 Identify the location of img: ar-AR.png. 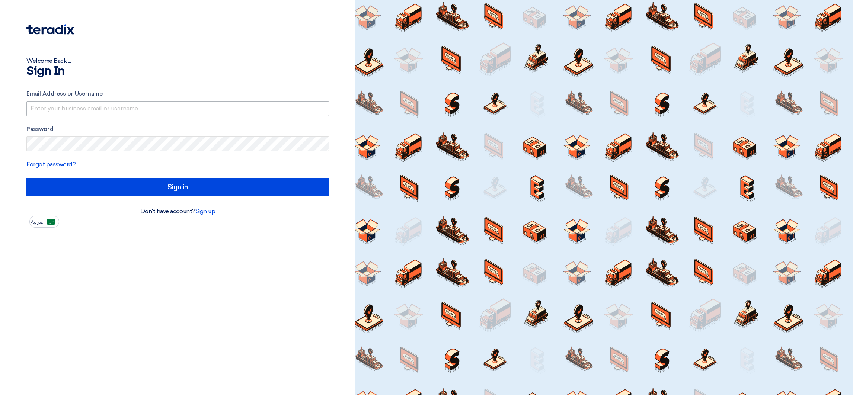
(51, 222).